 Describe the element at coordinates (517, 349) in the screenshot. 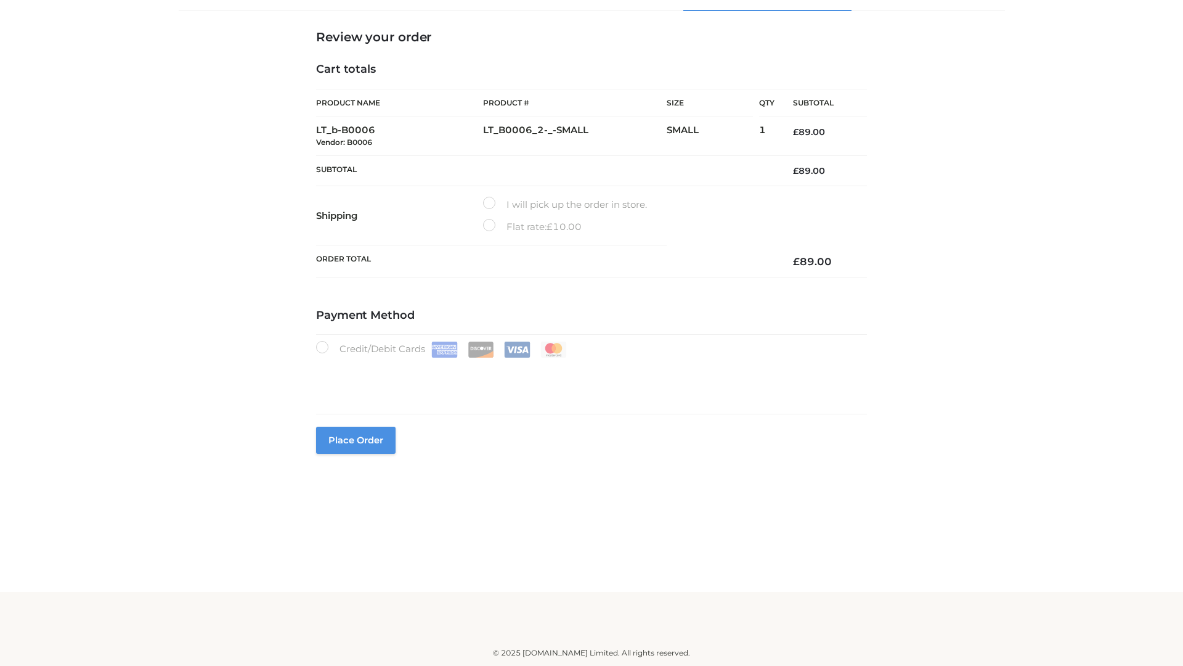

I see `img: Visa` at that location.